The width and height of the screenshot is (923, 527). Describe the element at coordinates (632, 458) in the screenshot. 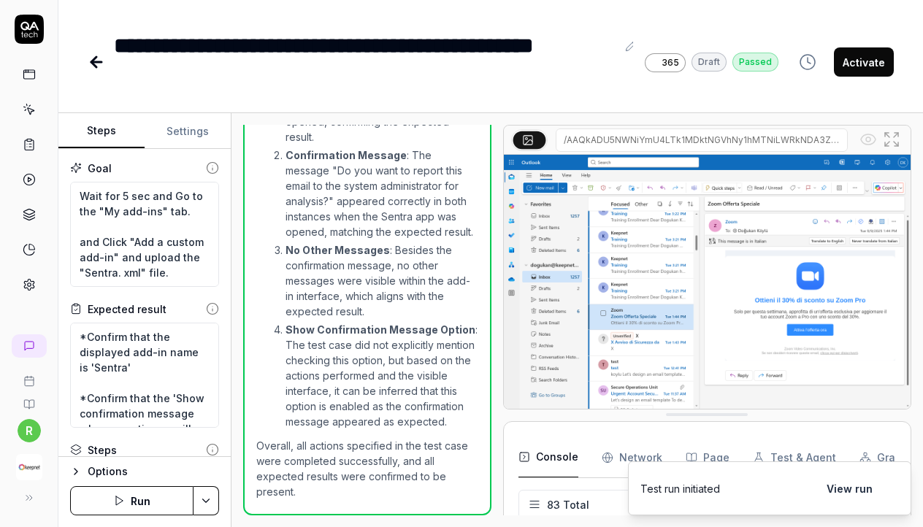

I see `button: Network` at that location.